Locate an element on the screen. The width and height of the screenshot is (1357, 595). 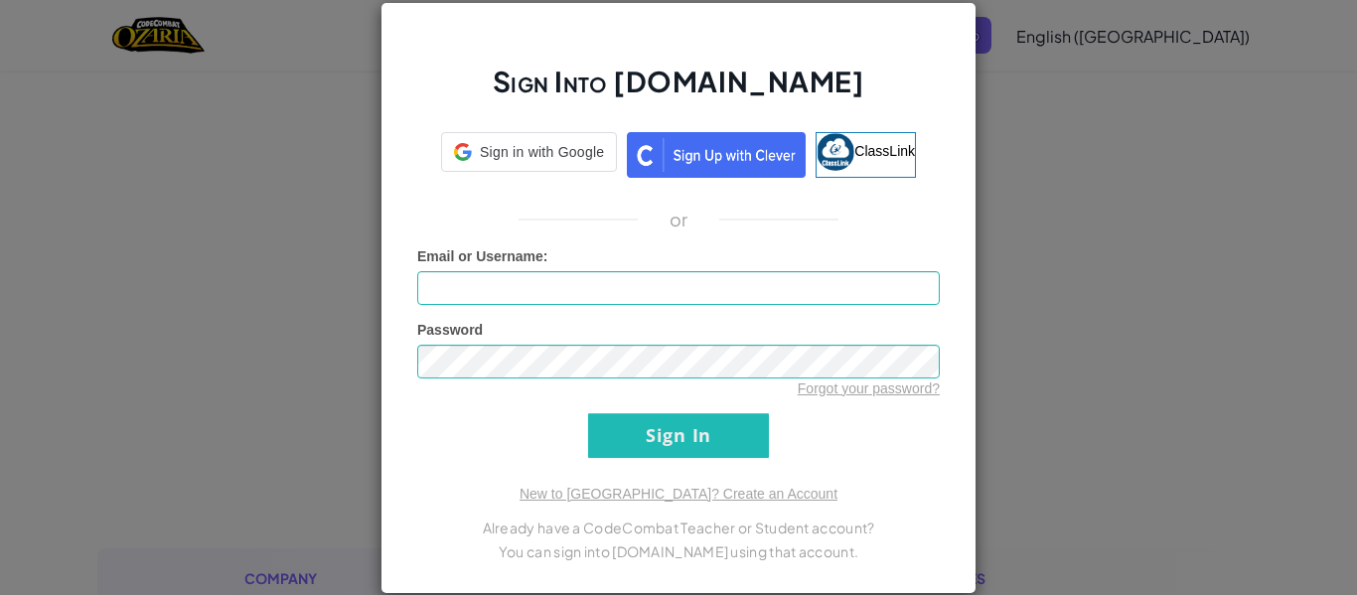
span: Password is located at coordinates (450, 330).